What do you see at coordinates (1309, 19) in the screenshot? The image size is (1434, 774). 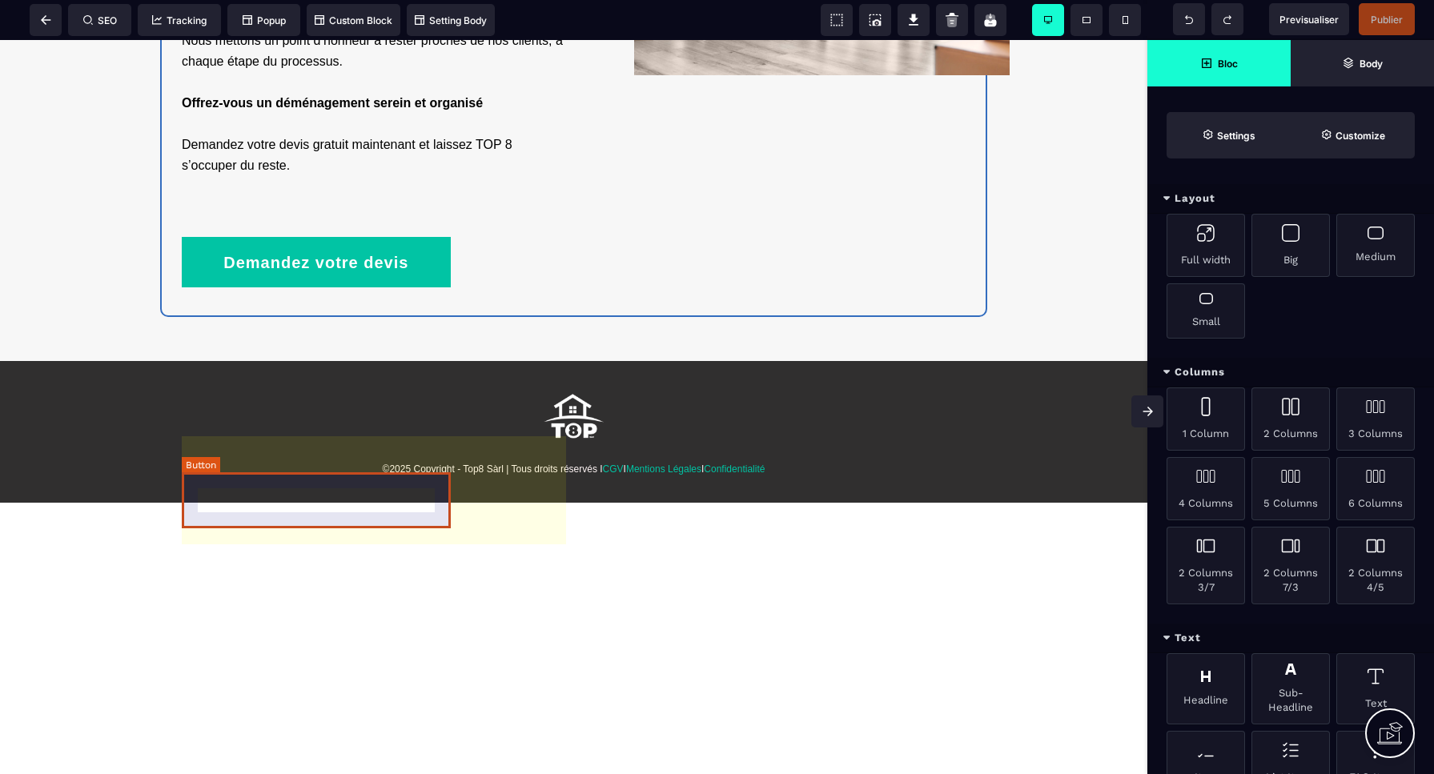 I see `span: Preview` at bounding box center [1309, 19].